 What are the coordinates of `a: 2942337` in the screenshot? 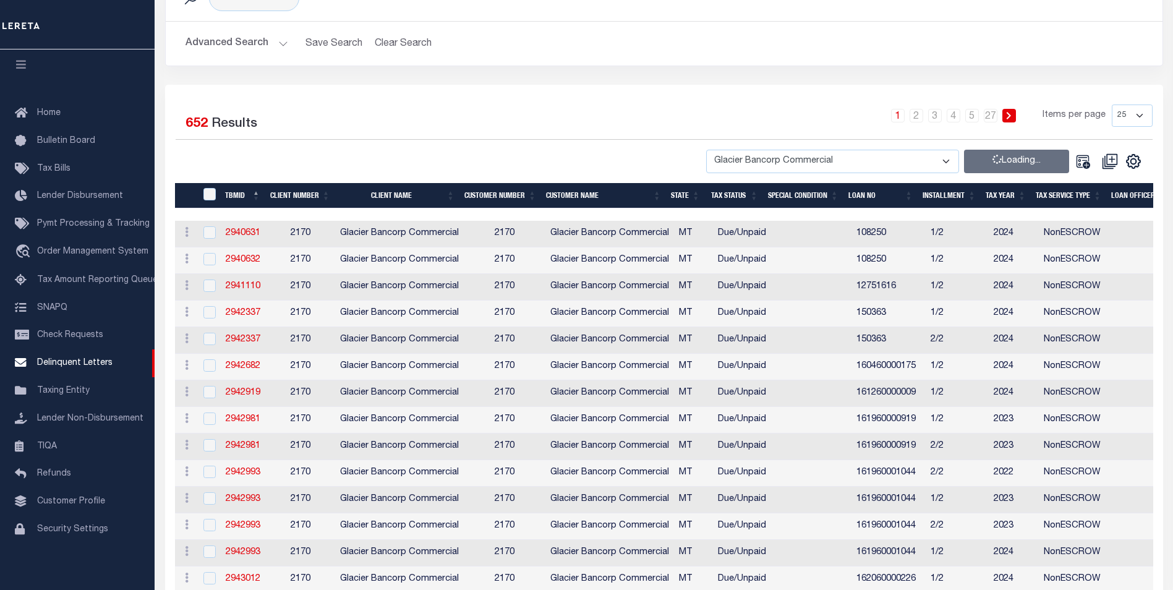 It's located at (243, 339).